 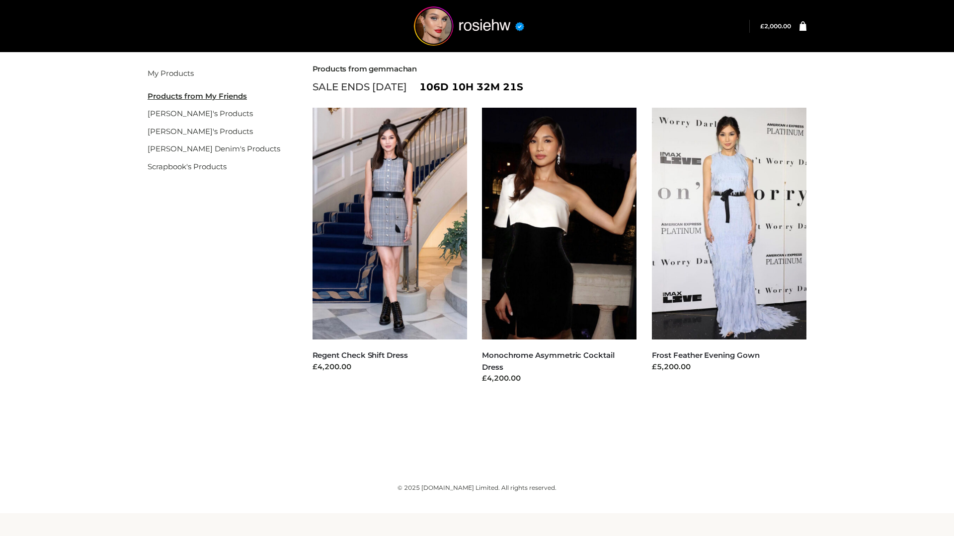 I want to click on a: My Products, so click(x=170, y=73).